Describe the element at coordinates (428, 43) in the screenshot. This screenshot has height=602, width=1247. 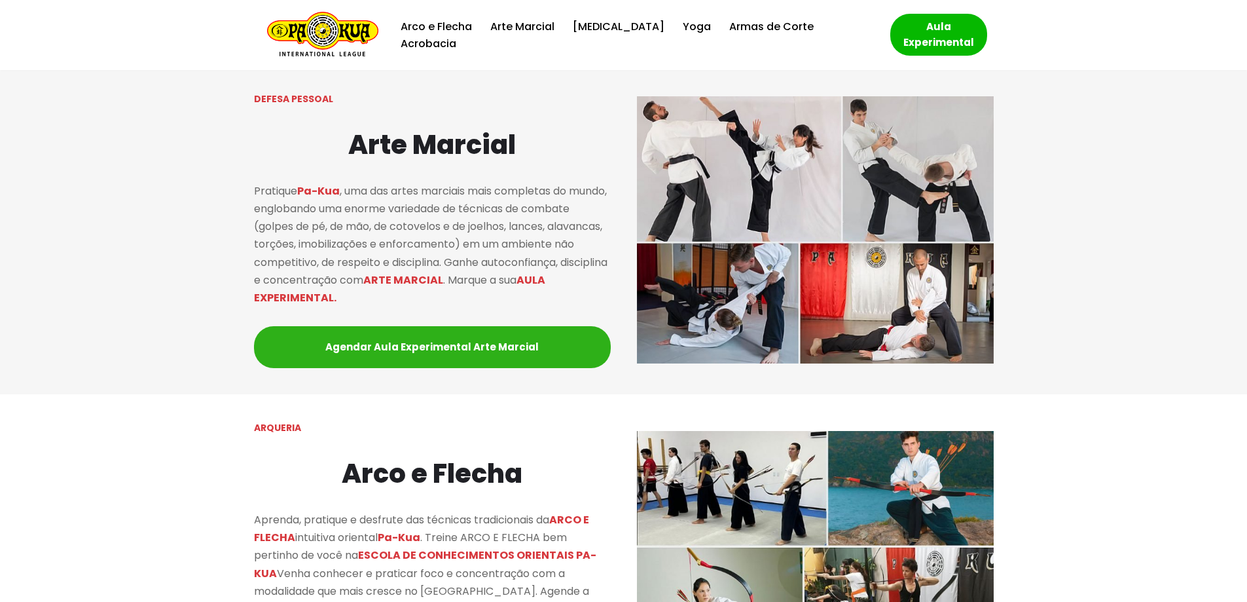
I see `a: Acrobacia` at that location.